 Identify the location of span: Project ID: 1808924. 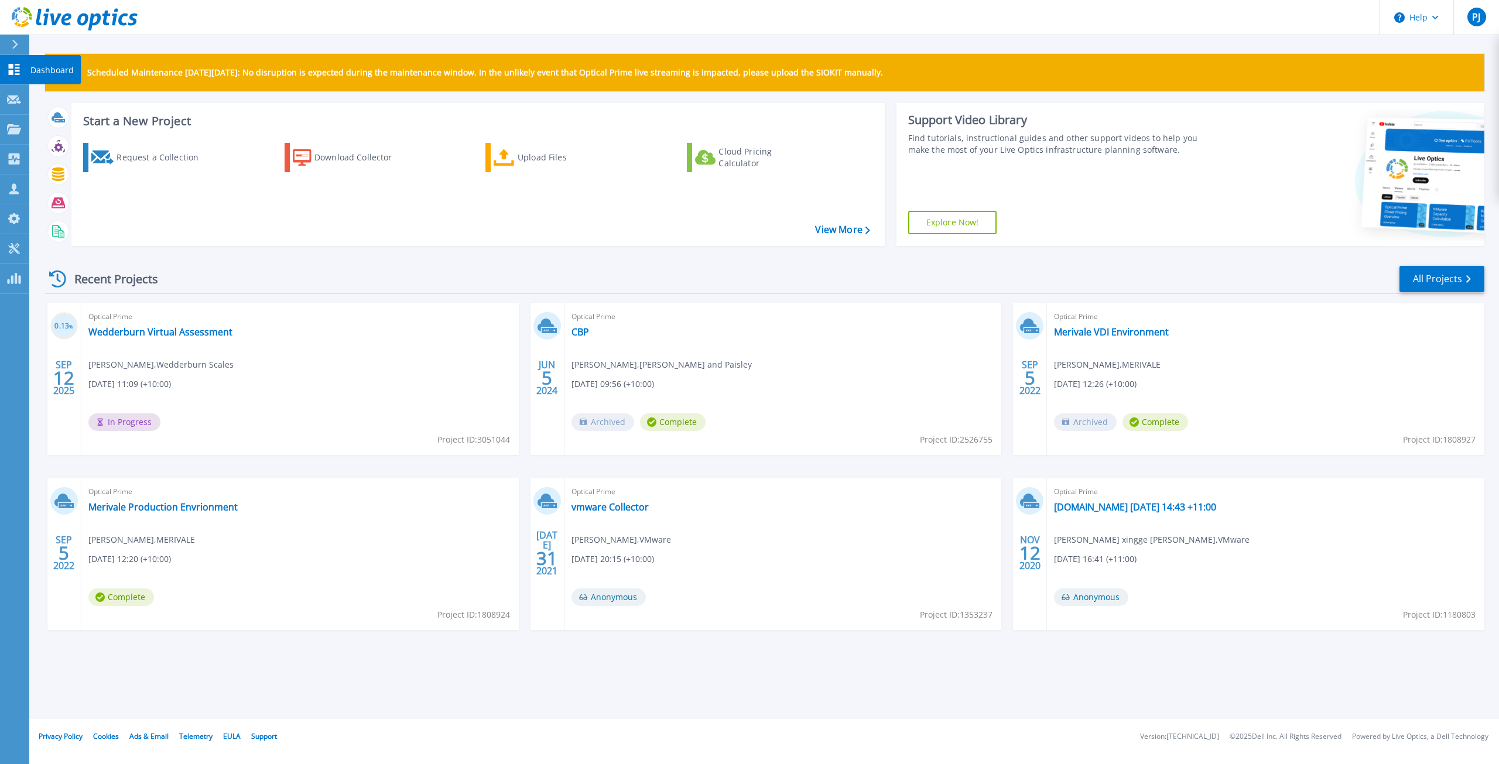
(474, 615).